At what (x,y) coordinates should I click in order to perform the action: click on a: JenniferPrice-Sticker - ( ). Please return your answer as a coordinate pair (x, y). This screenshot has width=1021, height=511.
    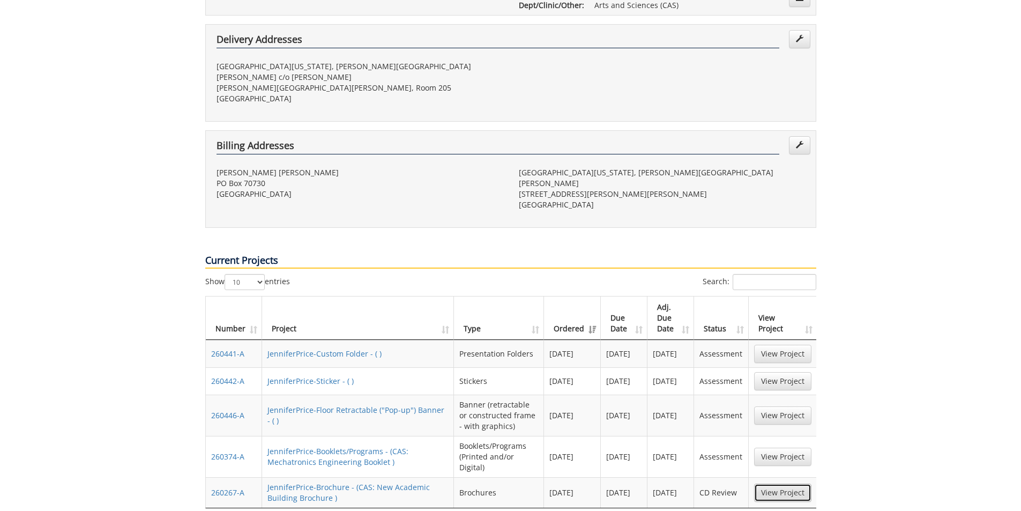
    Looking at the image, I should click on (310, 381).